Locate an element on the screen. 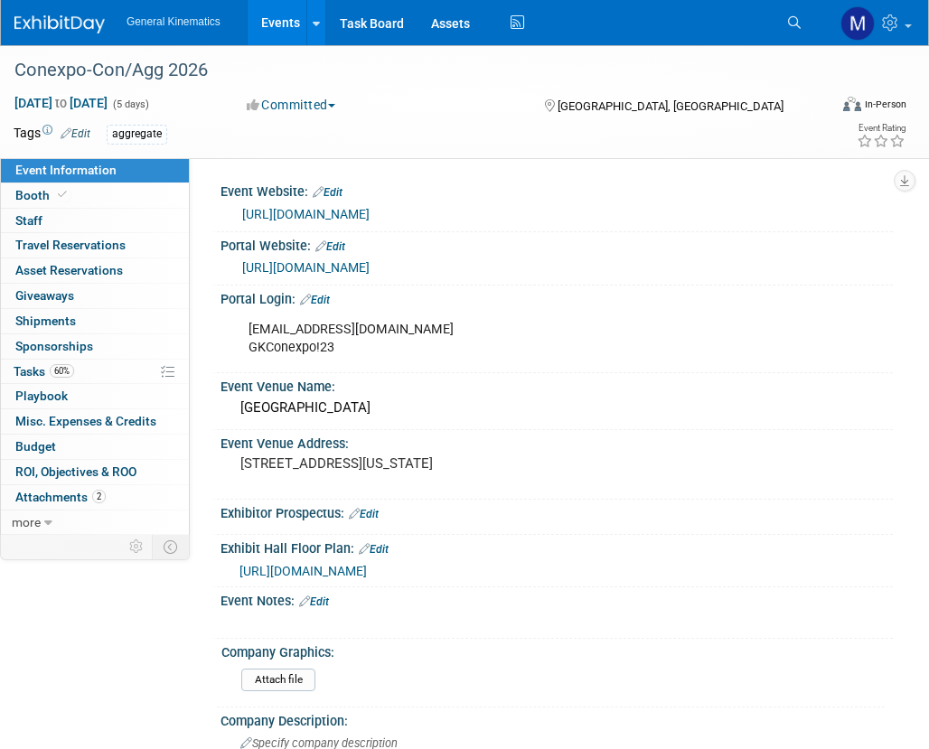 This screenshot has width=929, height=749. span: Misc. Expenses & Credits is located at coordinates (86, 421).